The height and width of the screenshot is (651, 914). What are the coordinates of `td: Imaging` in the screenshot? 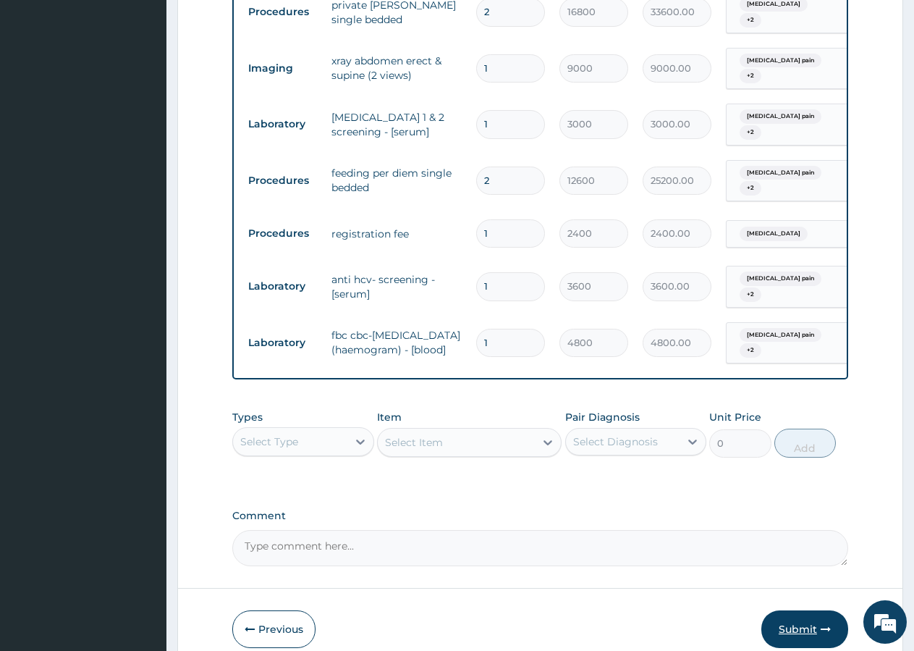 It's located at (282, 68).